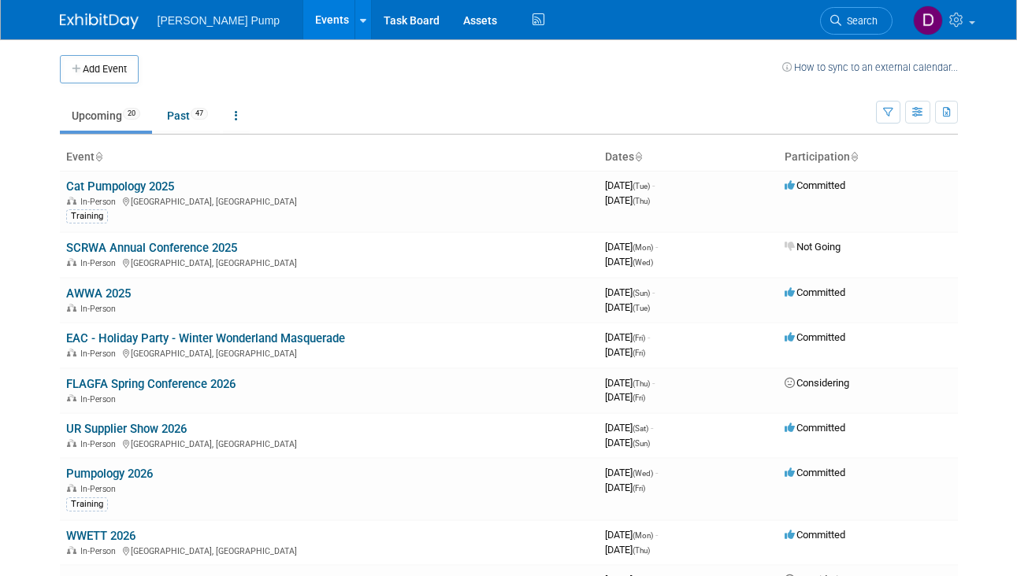  Describe the element at coordinates (98, 157) in the screenshot. I see `a: Sort by Event Name` at that location.